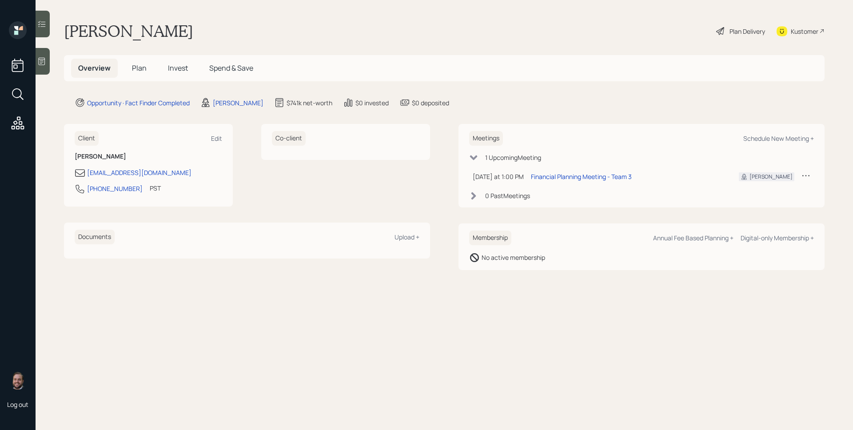 The width and height of the screenshot is (853, 430). Describe the element at coordinates (407, 237) in the screenshot. I see `div: Upload +` at that location.